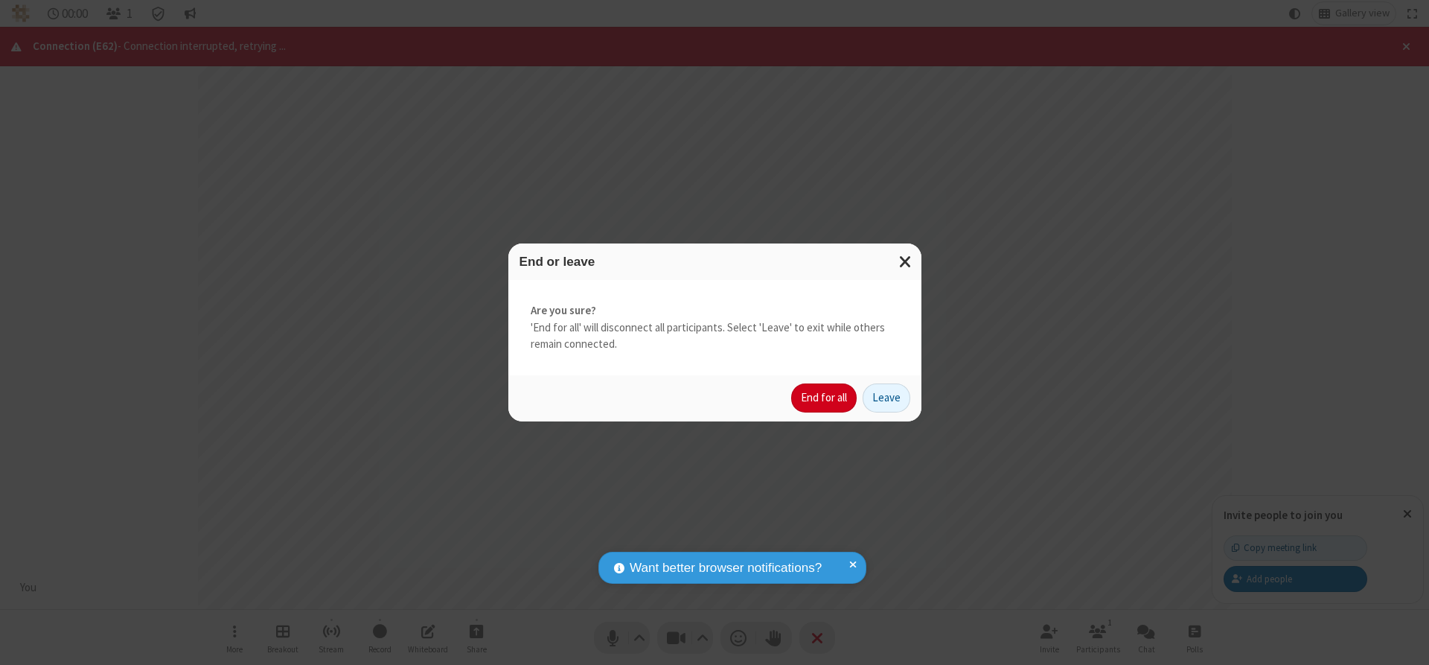 The image size is (1429, 665). What do you see at coordinates (906, 261) in the screenshot?
I see `button: Close modal` at bounding box center [906, 261].